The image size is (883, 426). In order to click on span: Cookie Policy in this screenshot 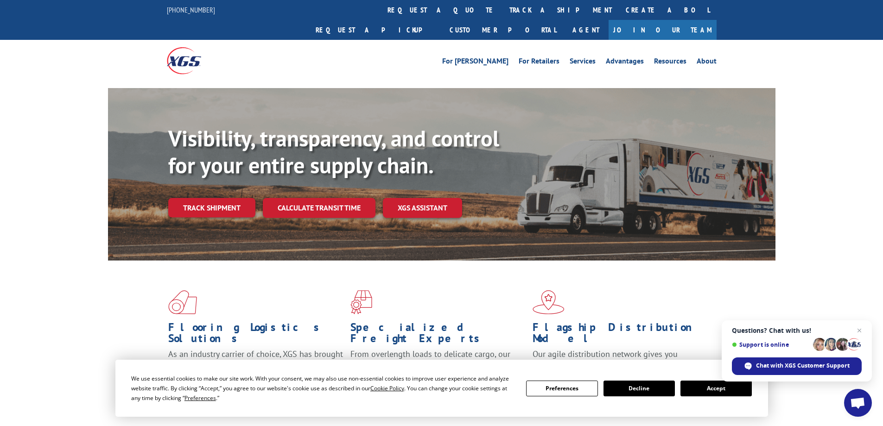, I will do `click(387, 388)`.